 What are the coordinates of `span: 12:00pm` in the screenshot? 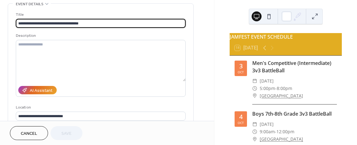 It's located at (285, 132).